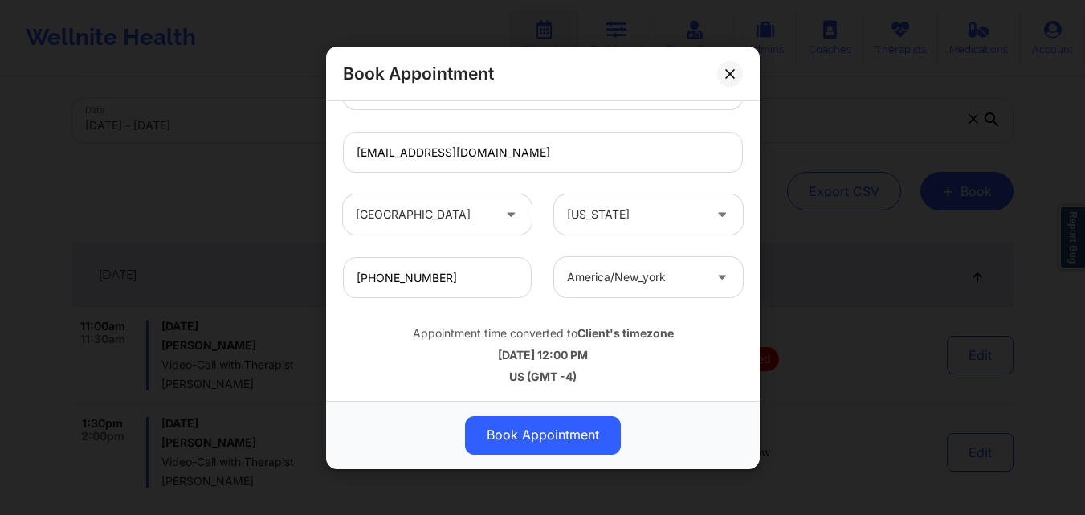 The height and width of the screenshot is (515, 1085). I want to click on input: Patient's Phone Number, so click(437, 277).